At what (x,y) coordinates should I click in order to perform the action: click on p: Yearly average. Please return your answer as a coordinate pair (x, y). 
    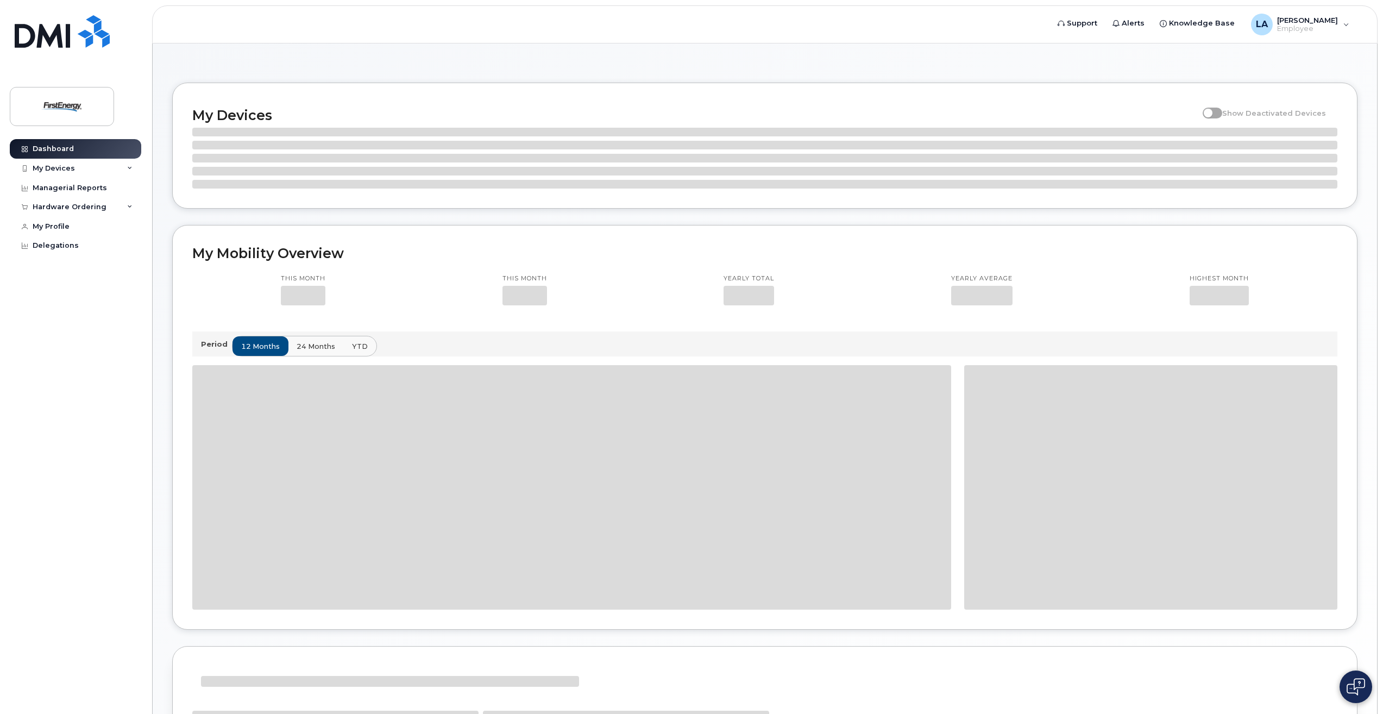
    Looking at the image, I should click on (981, 279).